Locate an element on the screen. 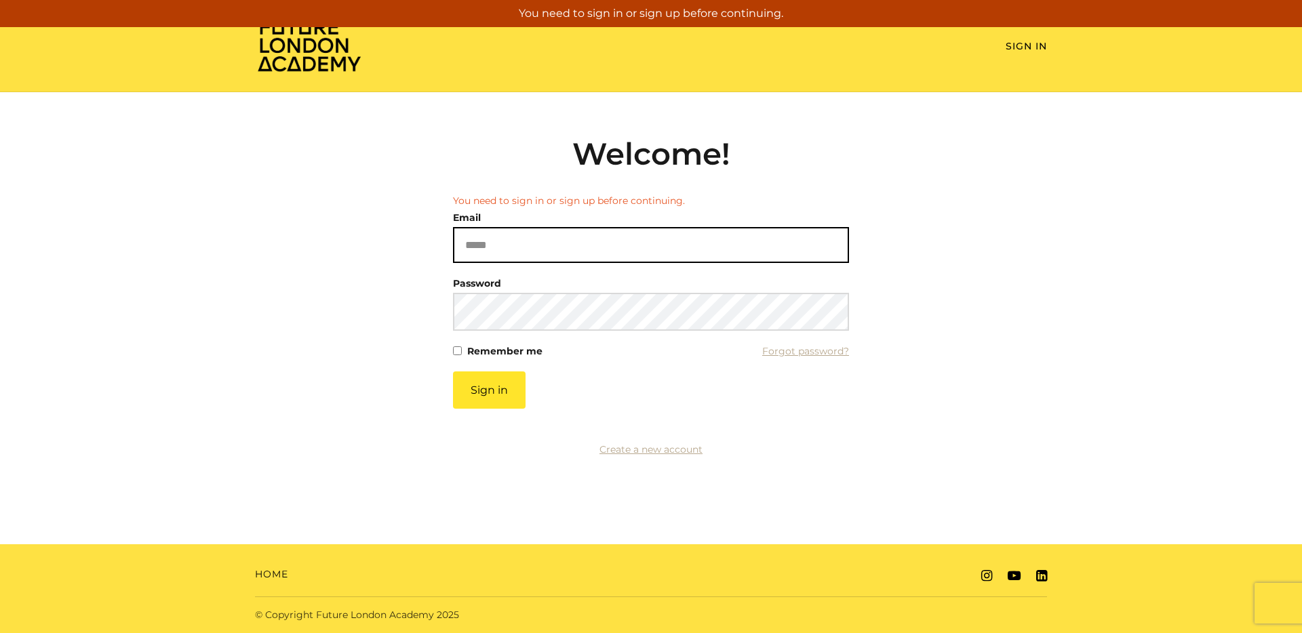 The image size is (1302, 633). h2: Welcome! is located at coordinates (651, 154).